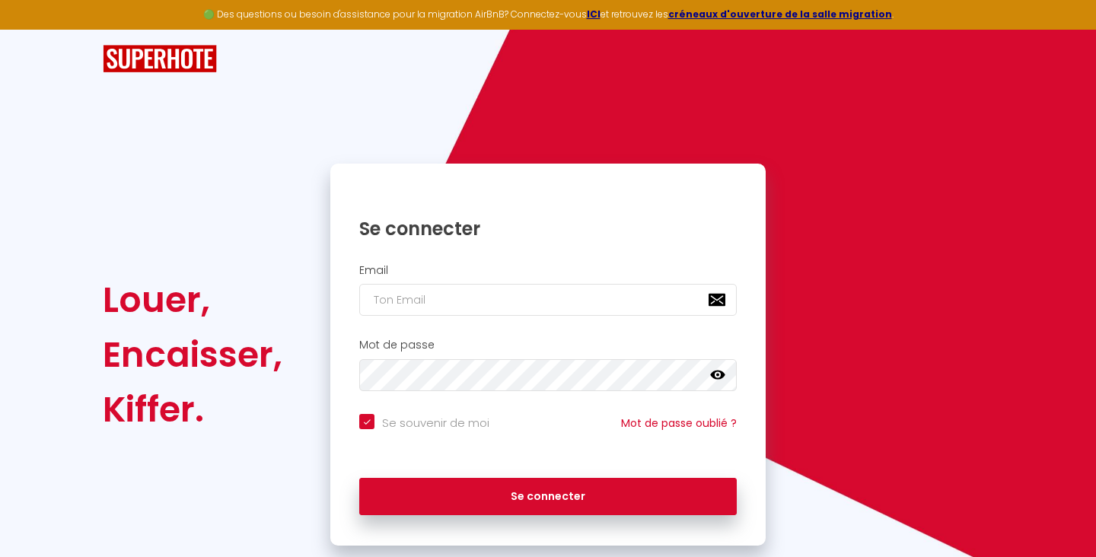 This screenshot has width=1096, height=557. I want to click on div: Kiffer., so click(193, 409).